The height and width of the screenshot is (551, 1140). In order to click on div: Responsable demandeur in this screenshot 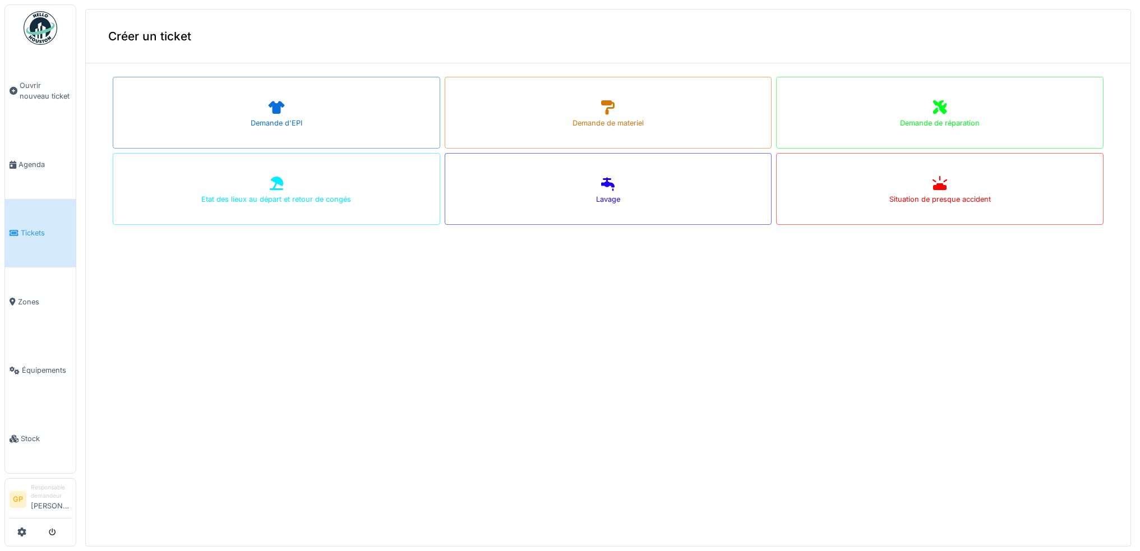, I will do `click(51, 492)`.